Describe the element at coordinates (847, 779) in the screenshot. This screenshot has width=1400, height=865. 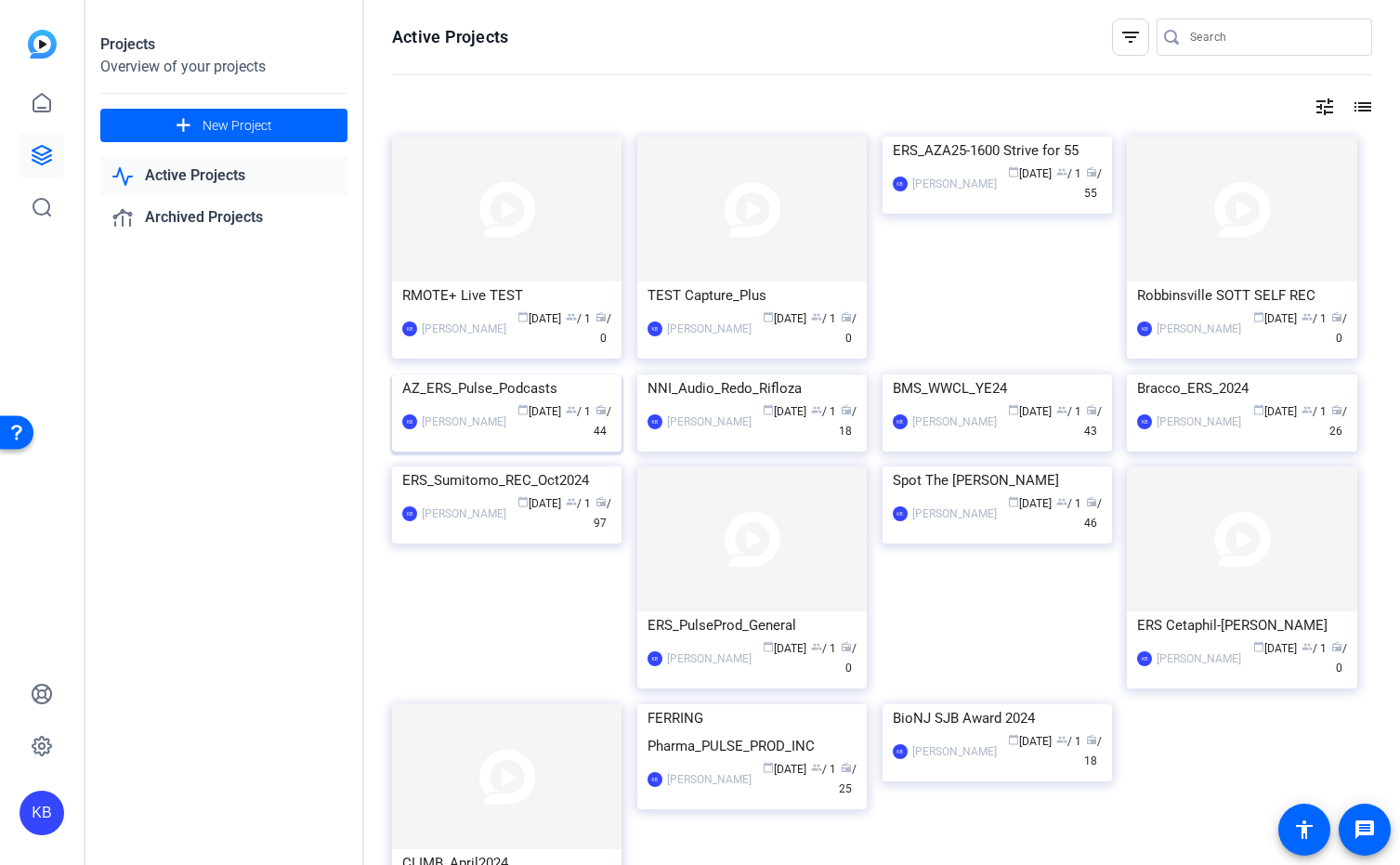
I see `span: / 25` at that location.